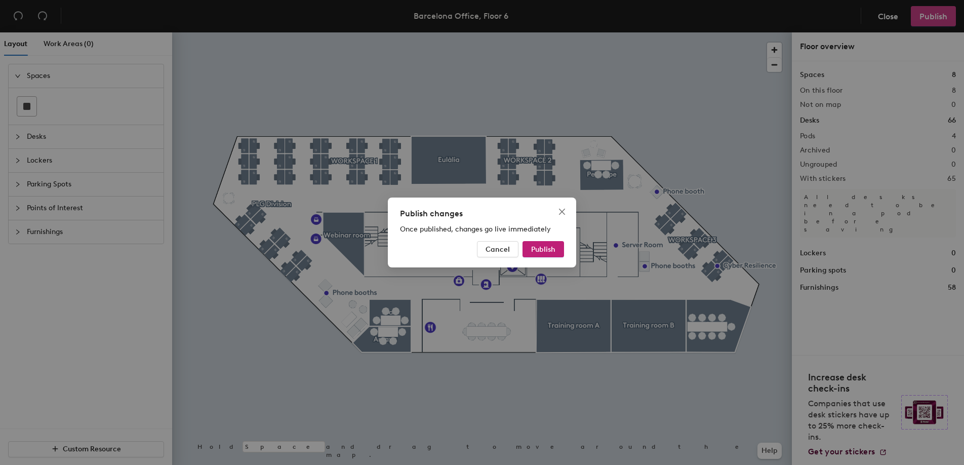 The width and height of the screenshot is (964, 465). What do you see at coordinates (562, 212) in the screenshot?
I see `span: close` at bounding box center [562, 212].